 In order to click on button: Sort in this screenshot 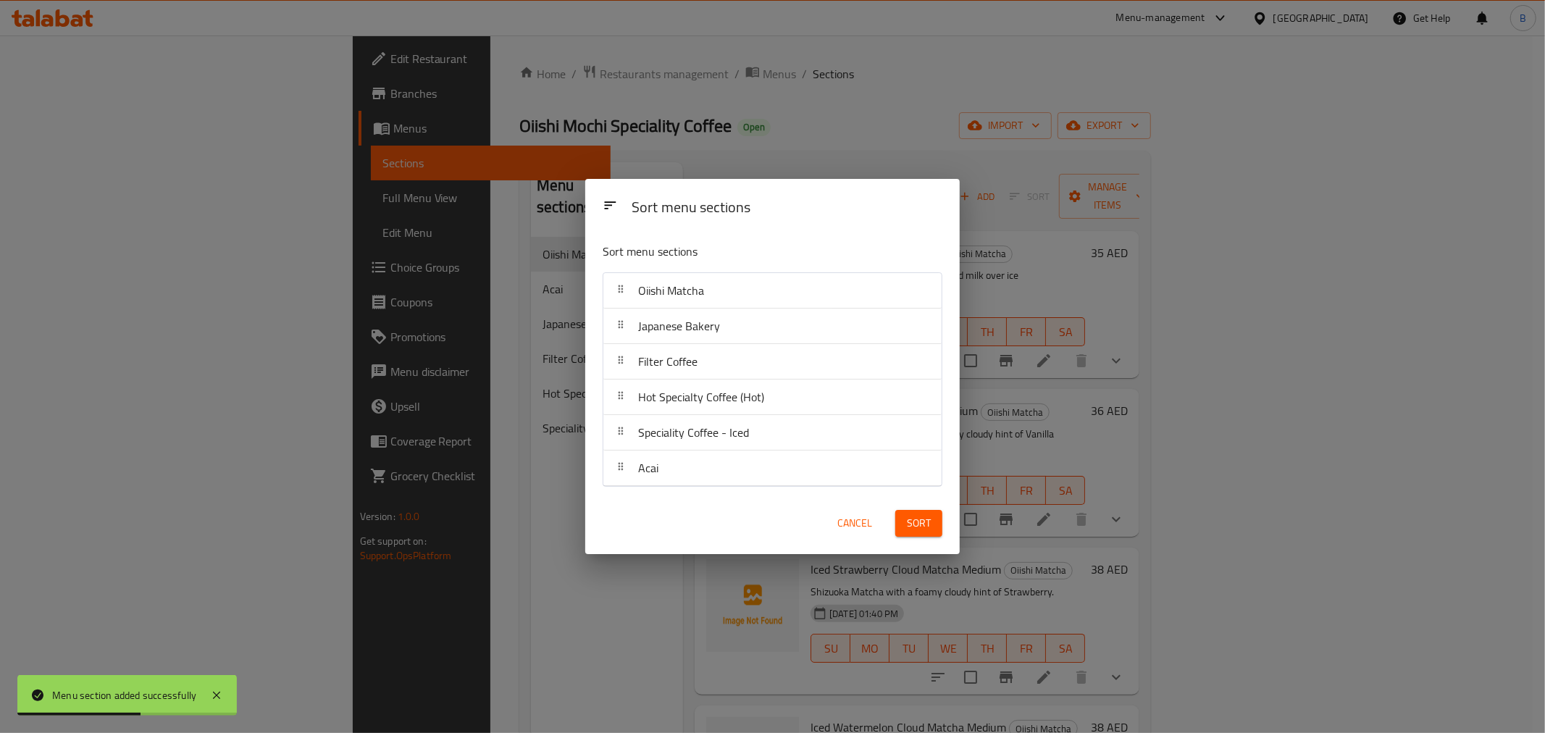, I will do `click(919, 523)`.